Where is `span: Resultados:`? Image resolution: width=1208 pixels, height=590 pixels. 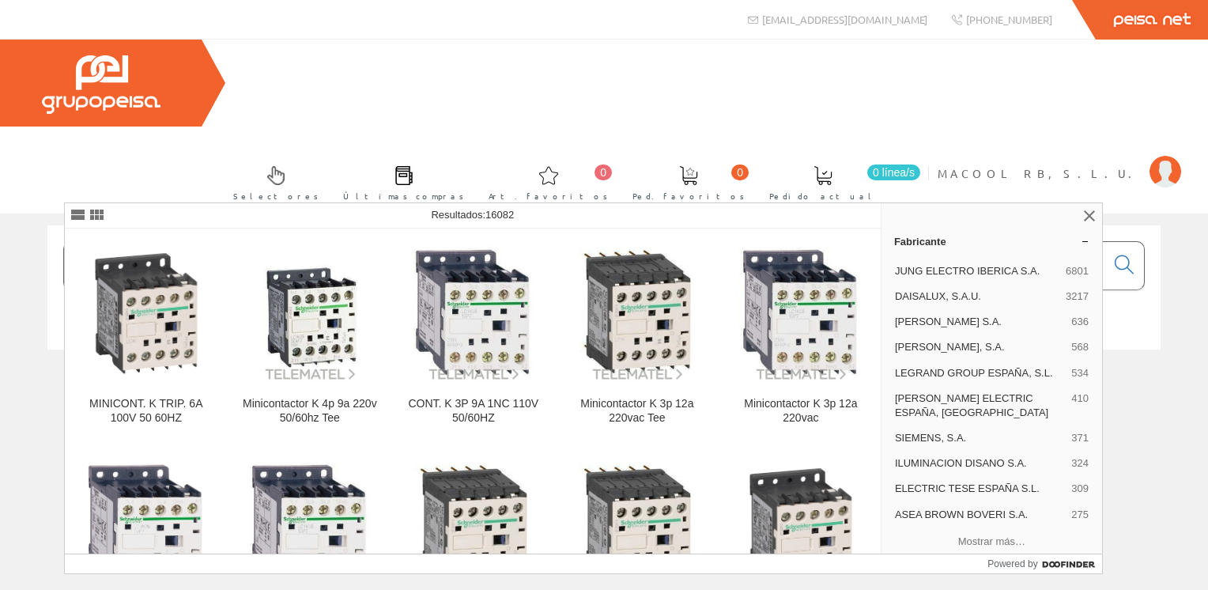
span: Resultados: is located at coordinates (472, 214).